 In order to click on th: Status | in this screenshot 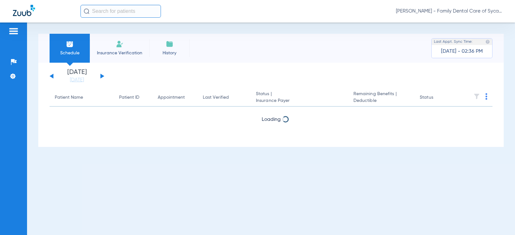, I will do `click(300, 98)`.